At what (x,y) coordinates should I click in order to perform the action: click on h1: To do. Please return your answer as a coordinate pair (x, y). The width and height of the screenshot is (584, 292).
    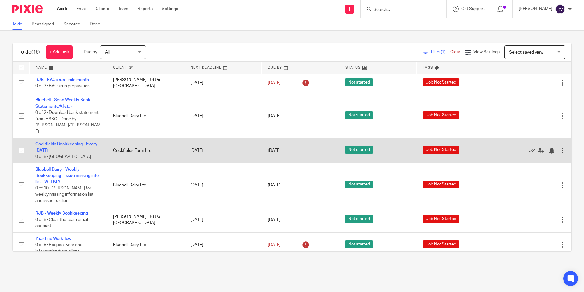
    Looking at the image, I should click on (29, 52).